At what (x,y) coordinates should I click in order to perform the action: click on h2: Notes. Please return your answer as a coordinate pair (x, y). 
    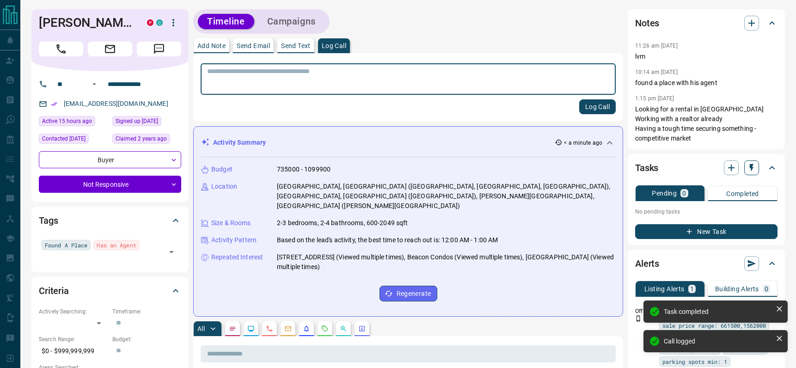
    Looking at the image, I should click on (647, 23).